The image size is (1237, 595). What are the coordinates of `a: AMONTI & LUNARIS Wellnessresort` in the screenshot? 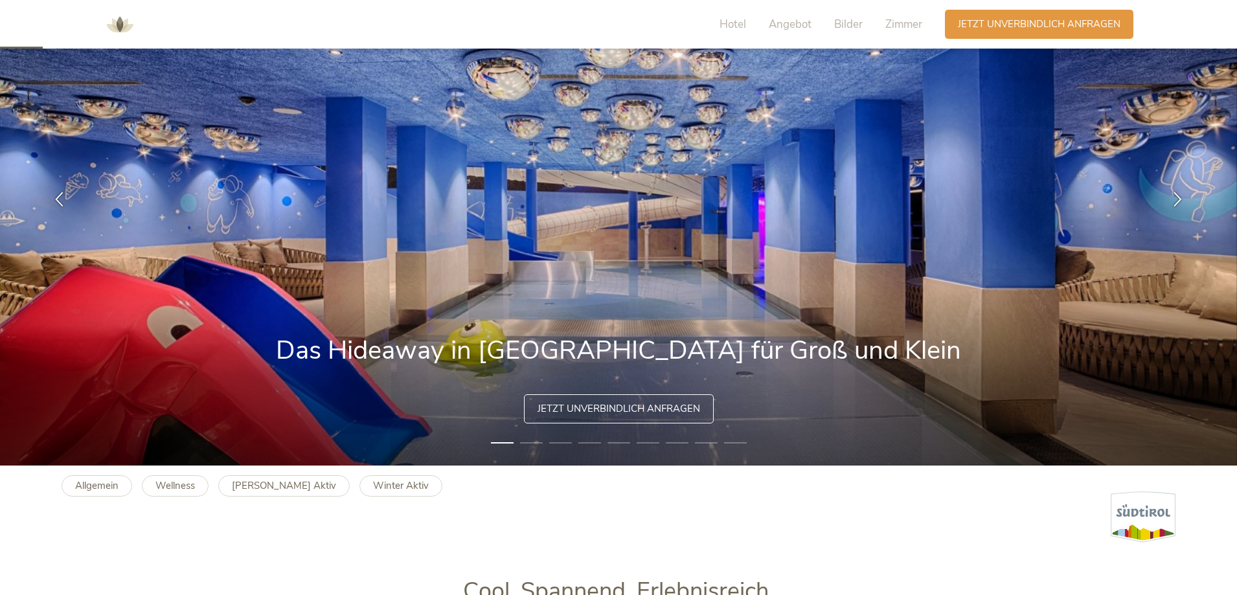 It's located at (120, 24).